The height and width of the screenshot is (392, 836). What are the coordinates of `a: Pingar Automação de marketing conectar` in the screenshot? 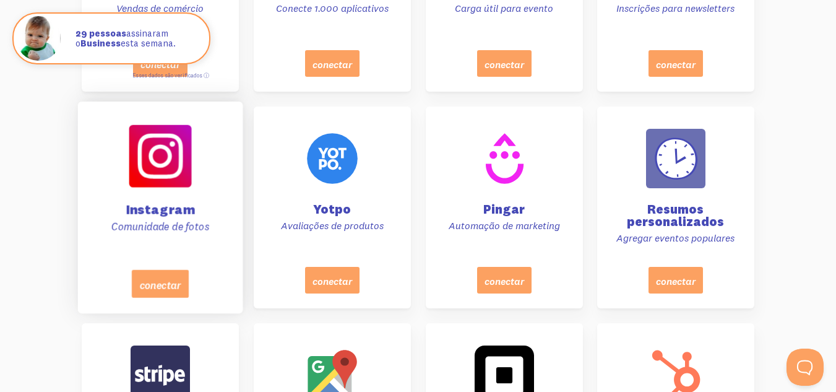 It's located at (505, 207).